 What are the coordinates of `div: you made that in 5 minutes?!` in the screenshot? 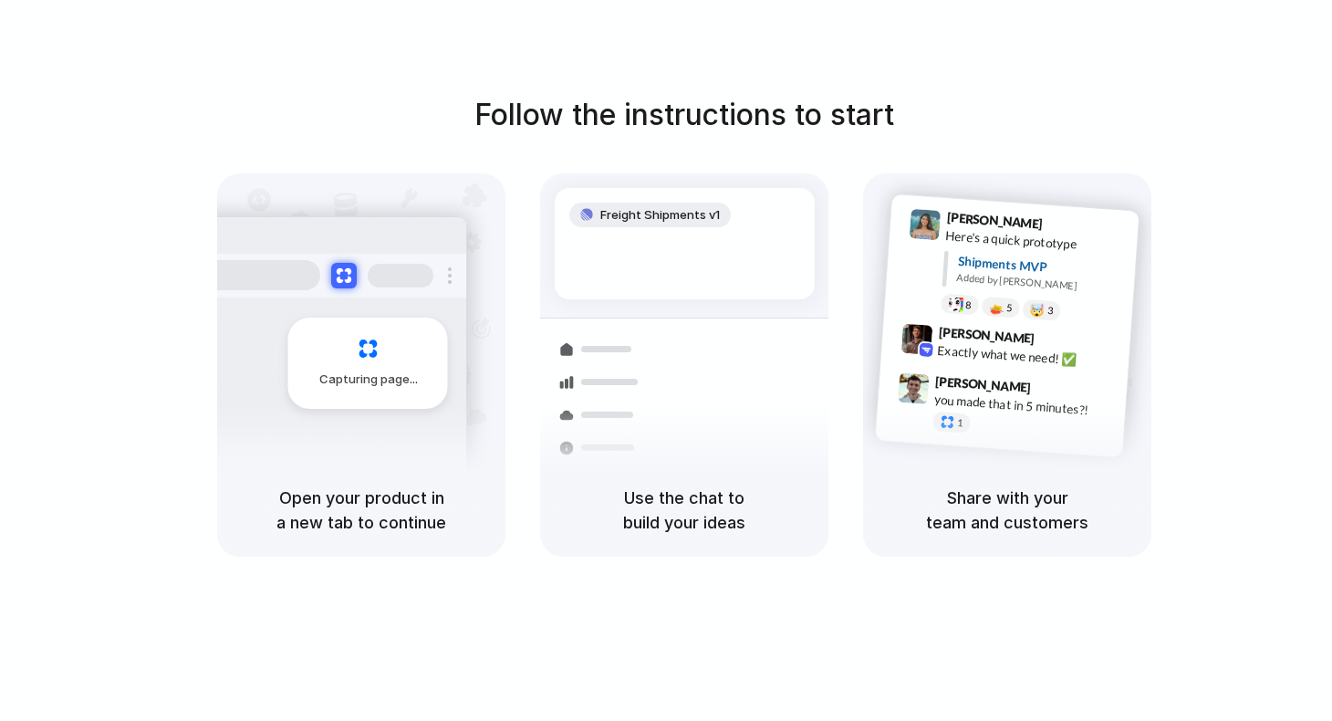 It's located at (1025, 405).